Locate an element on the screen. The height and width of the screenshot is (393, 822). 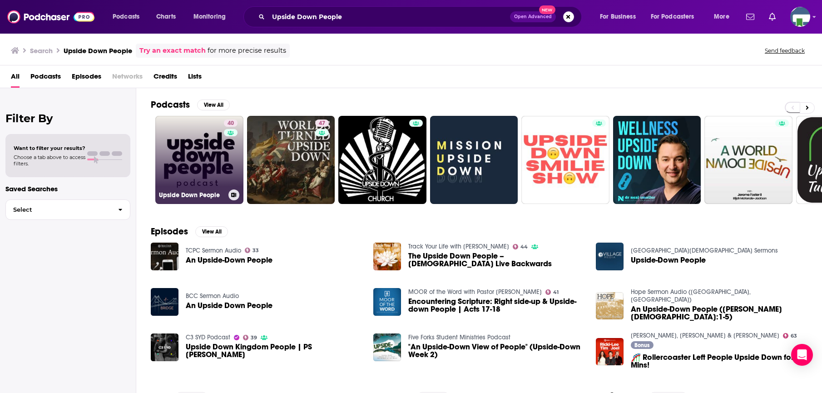
span: All is located at coordinates (15, 78).